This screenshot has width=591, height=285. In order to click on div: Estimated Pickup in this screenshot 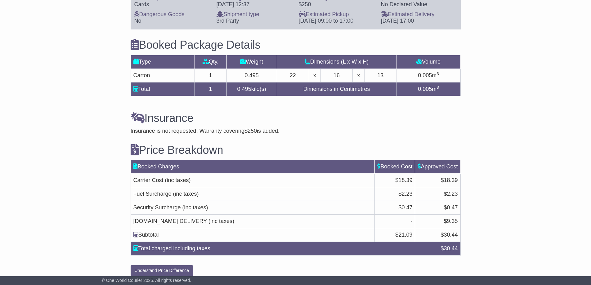, I will do `click(337, 15)`.